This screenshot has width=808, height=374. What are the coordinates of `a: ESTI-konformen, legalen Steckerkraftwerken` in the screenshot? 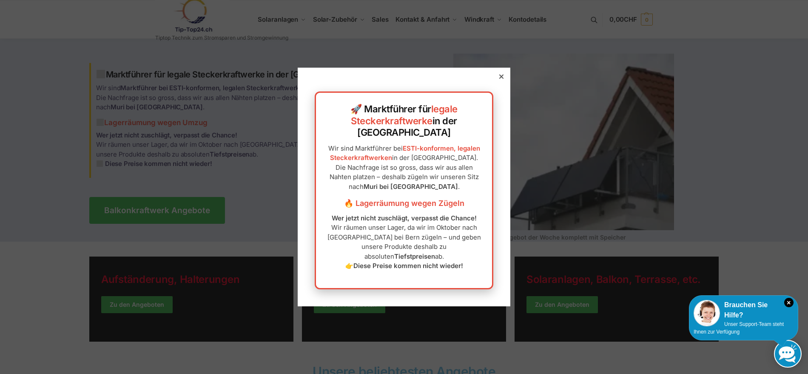 It's located at (405, 153).